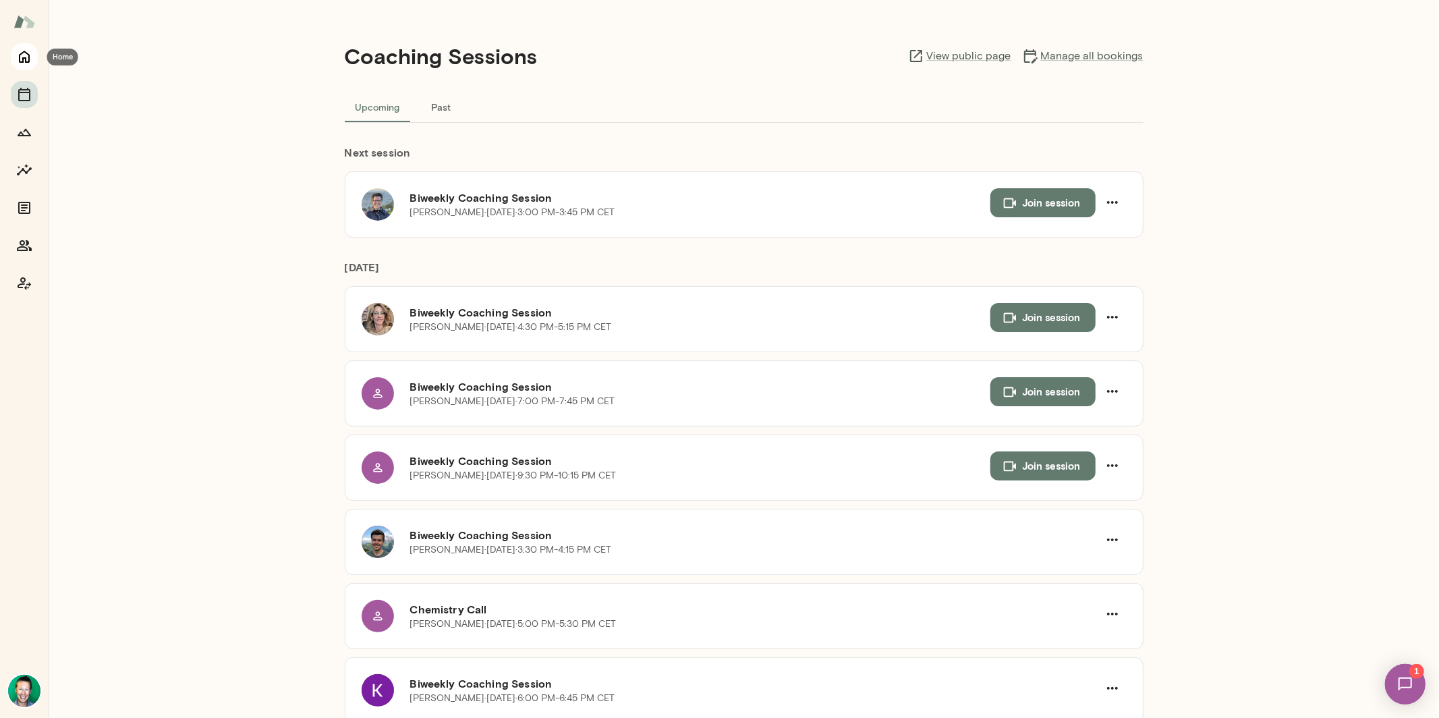  I want to click on button: Documents, so click(24, 208).